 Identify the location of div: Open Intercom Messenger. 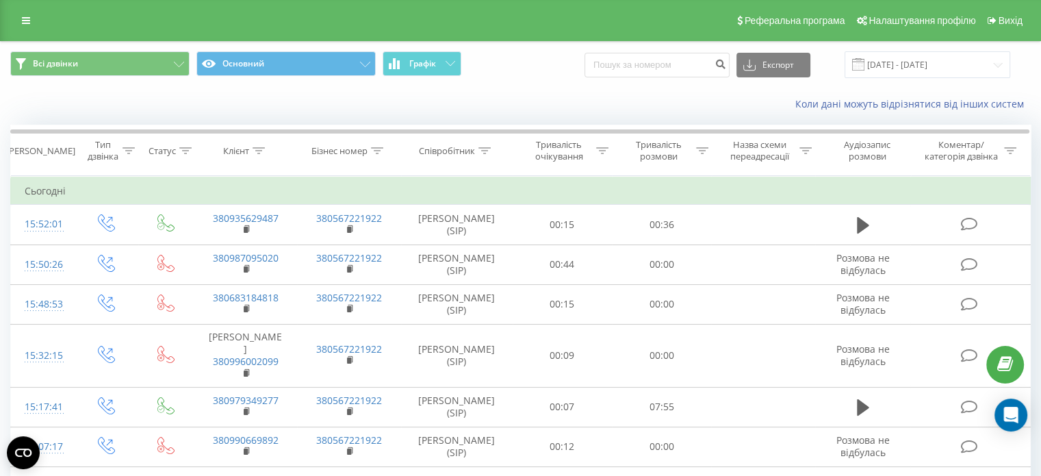
(1011, 415).